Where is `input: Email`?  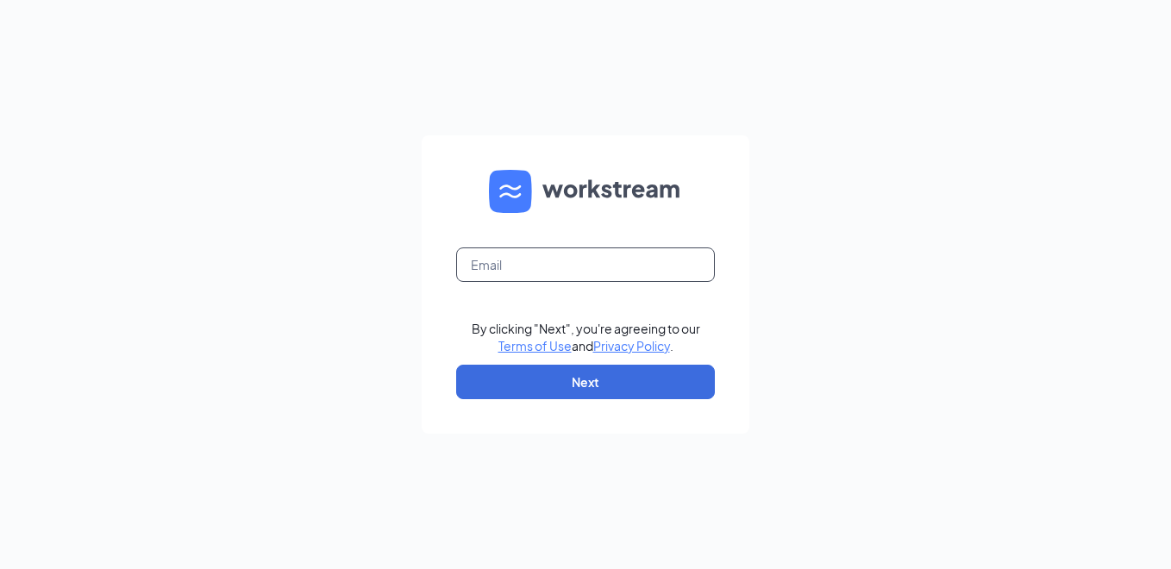 input: Email is located at coordinates (585, 265).